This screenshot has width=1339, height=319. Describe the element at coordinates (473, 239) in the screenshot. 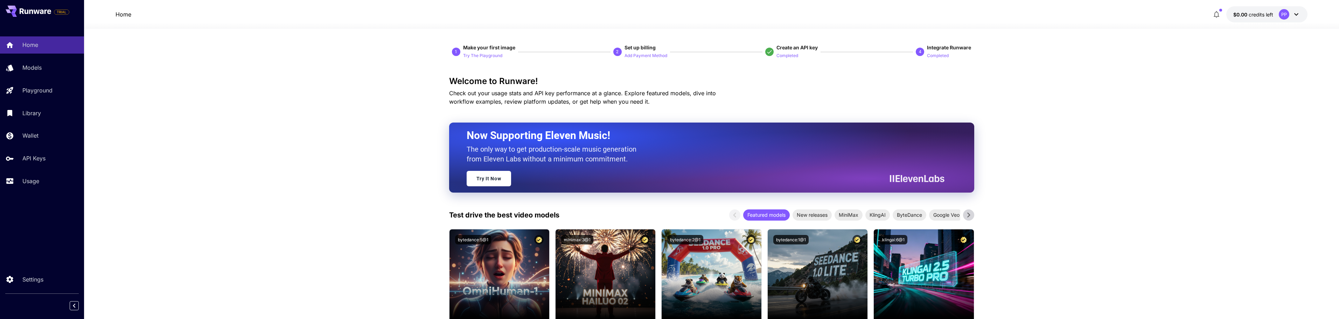

I see `button: bytedance:5@1` at that location.